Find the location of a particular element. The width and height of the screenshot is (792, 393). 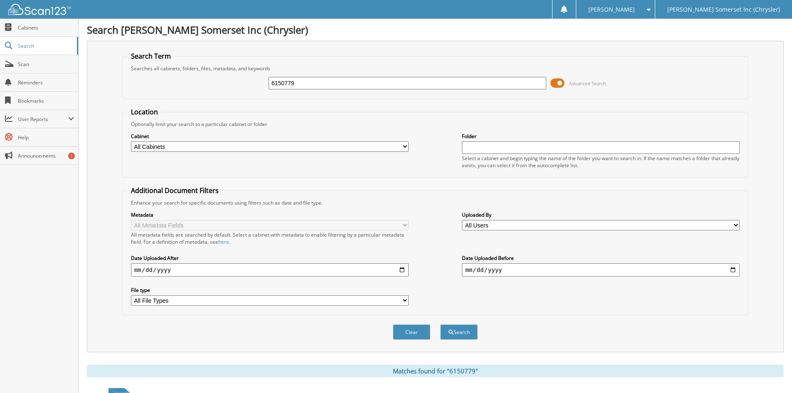

div: 1 is located at coordinates (71, 156).